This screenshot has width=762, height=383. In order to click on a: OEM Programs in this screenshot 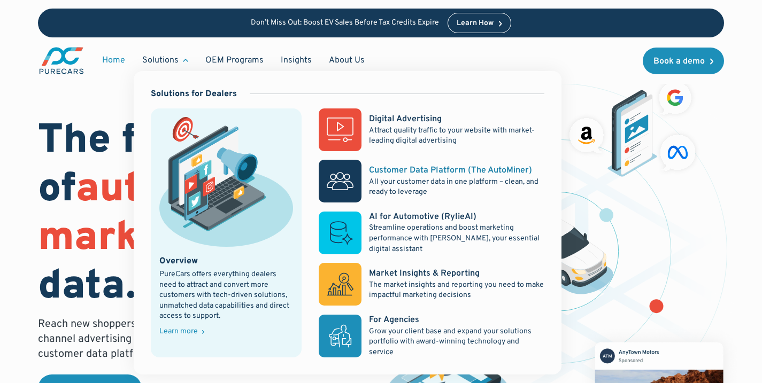, I will do `click(234, 60)`.